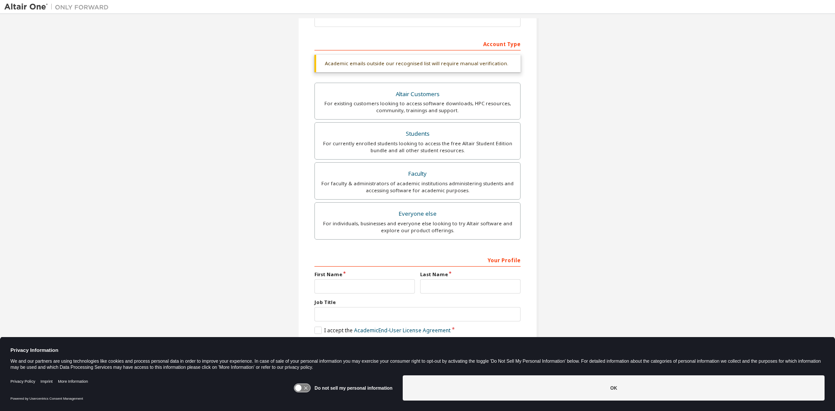 The height and width of the screenshot is (411, 835). I want to click on div: For faculty & administrators of academic institutions administering students and accessing softwa..., so click(417, 187).